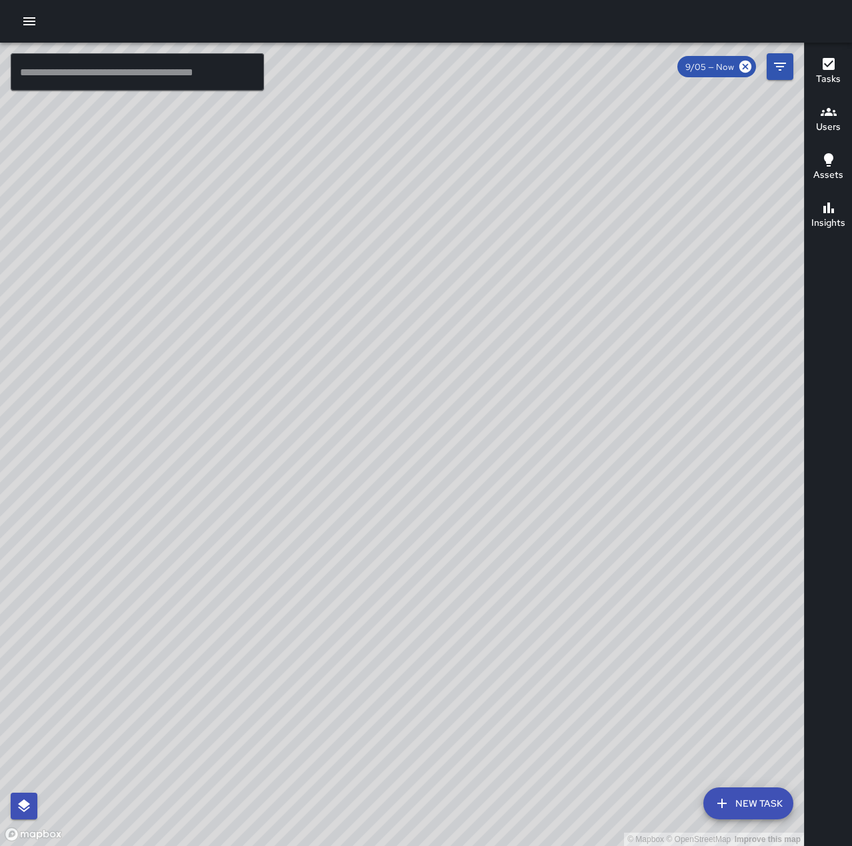 The image size is (852, 846). Describe the element at coordinates (828, 72) in the screenshot. I see `button: Tasks` at that location.